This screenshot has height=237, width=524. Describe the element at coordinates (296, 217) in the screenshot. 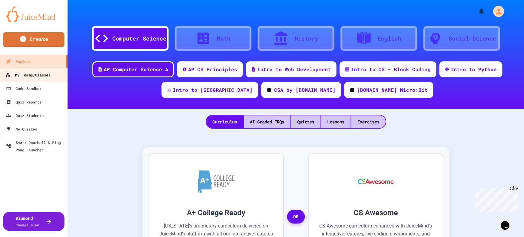

I see `span: OR` at that location.